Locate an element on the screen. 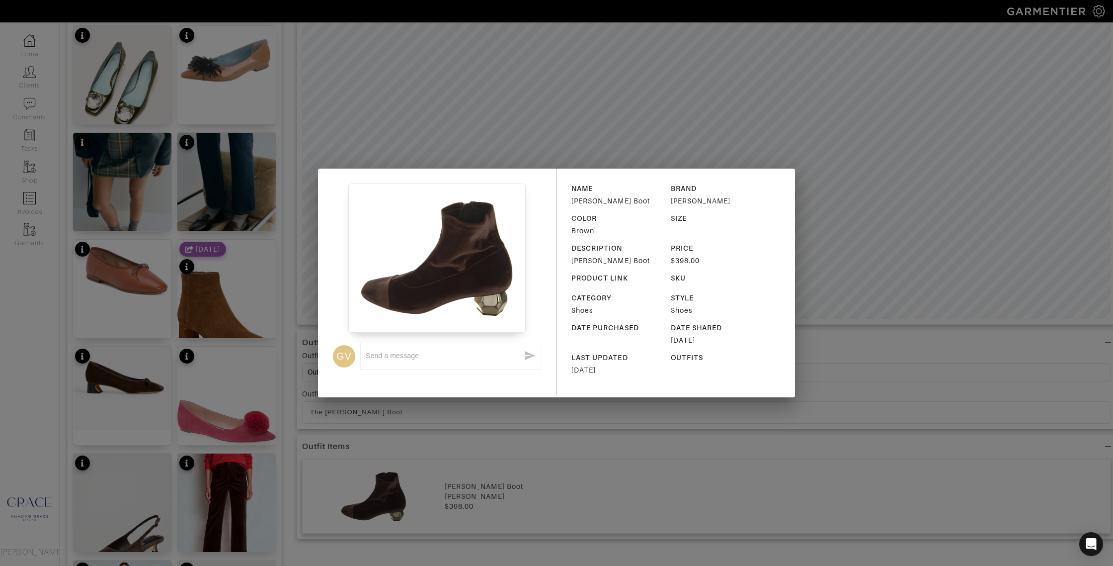 The image size is (1113, 566). div: NAME is located at coordinates (617, 188).